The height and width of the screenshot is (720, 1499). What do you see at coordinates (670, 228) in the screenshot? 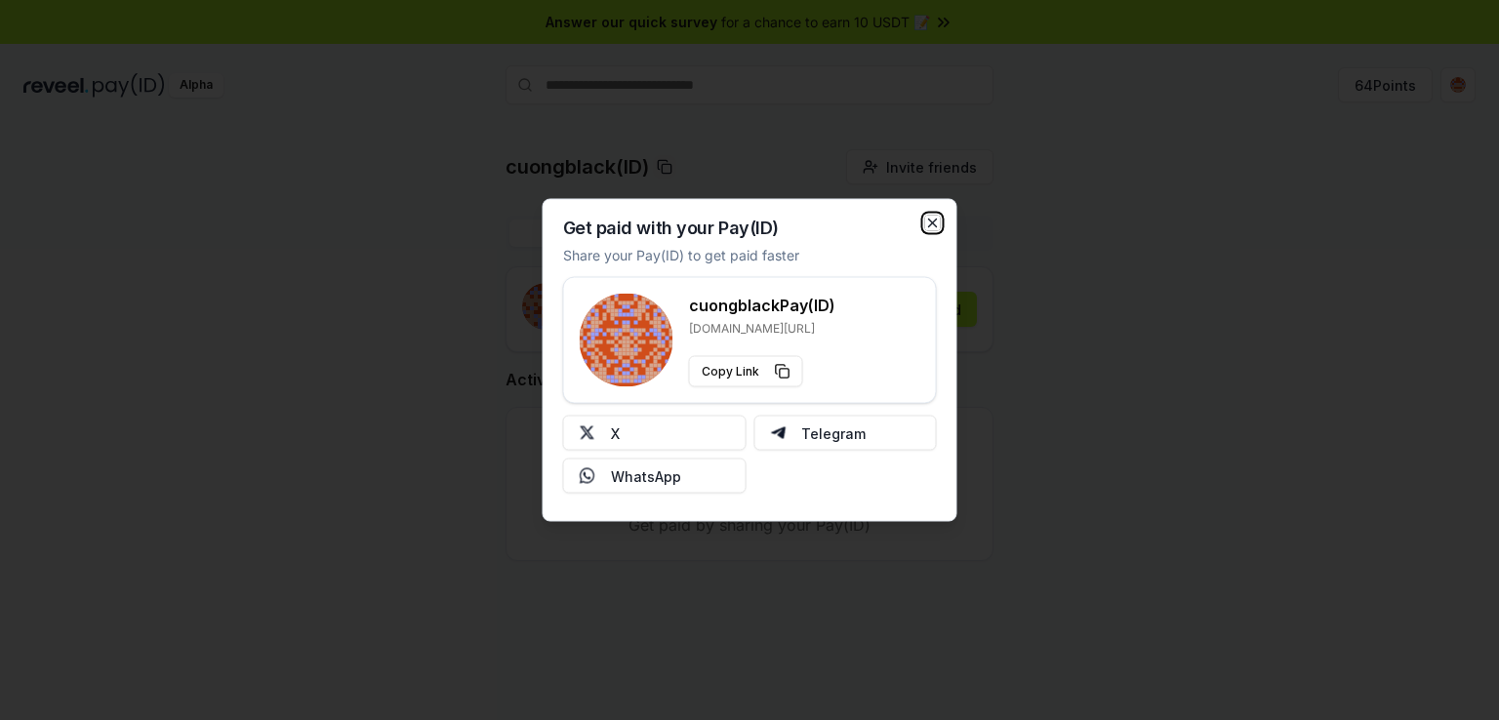
I see `h2: Get paid with your Pay(ID)` at bounding box center [670, 228].